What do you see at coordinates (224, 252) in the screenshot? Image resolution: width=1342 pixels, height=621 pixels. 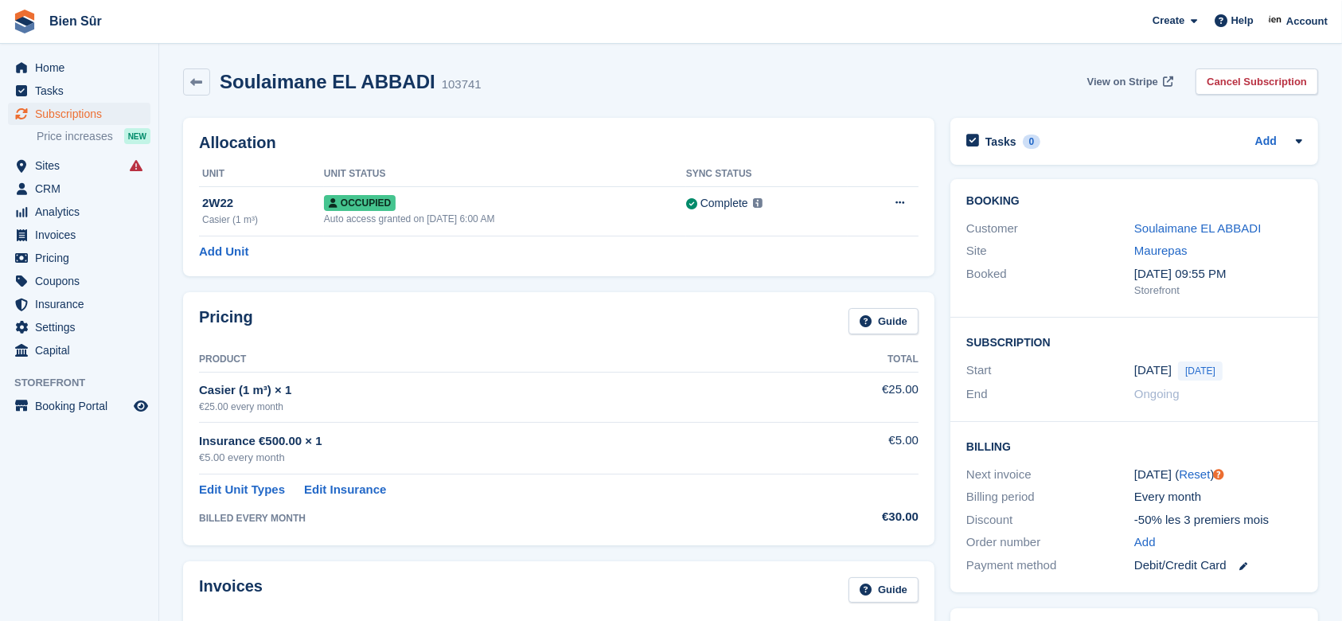 I see `a: Add Unit` at bounding box center [224, 252].